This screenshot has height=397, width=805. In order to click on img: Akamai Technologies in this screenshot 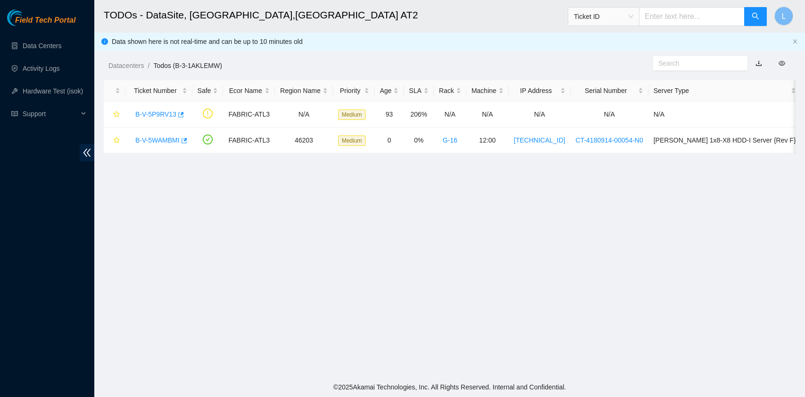, I will do `click(27, 17)`.